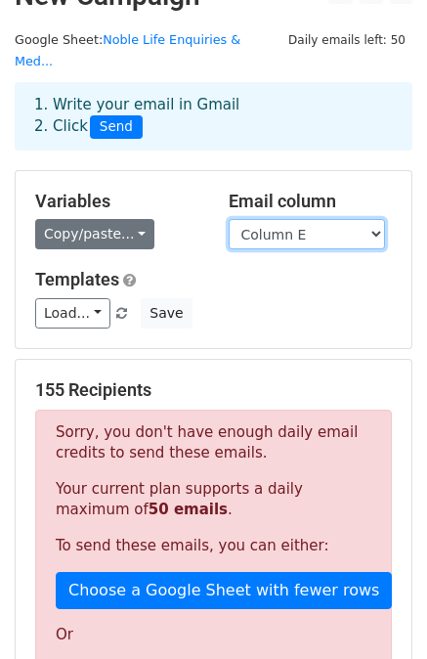  Describe the element at coordinates (213, 545) in the screenshot. I see `p: To send these emails, you can either:` at that location.